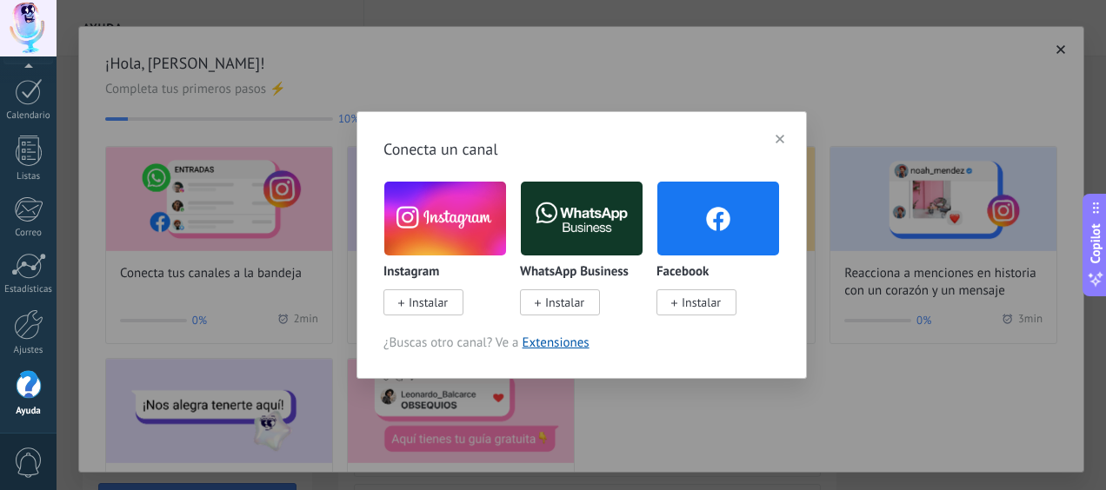 The width and height of the screenshot is (1106, 490). What do you see at coordinates (29, 411) in the screenshot?
I see `div: Ayuda` at bounding box center [29, 411].